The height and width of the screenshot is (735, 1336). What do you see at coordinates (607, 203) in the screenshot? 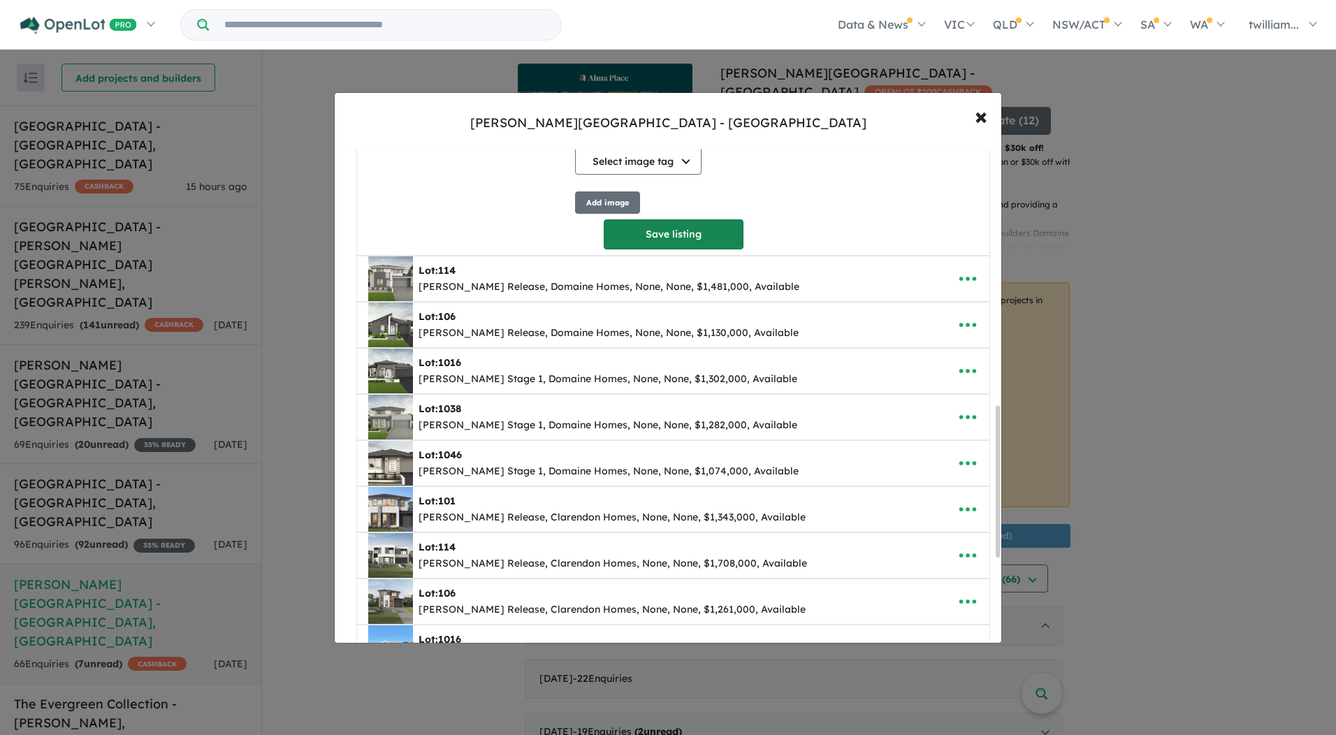
I see `button: Add image` at bounding box center [607, 203].